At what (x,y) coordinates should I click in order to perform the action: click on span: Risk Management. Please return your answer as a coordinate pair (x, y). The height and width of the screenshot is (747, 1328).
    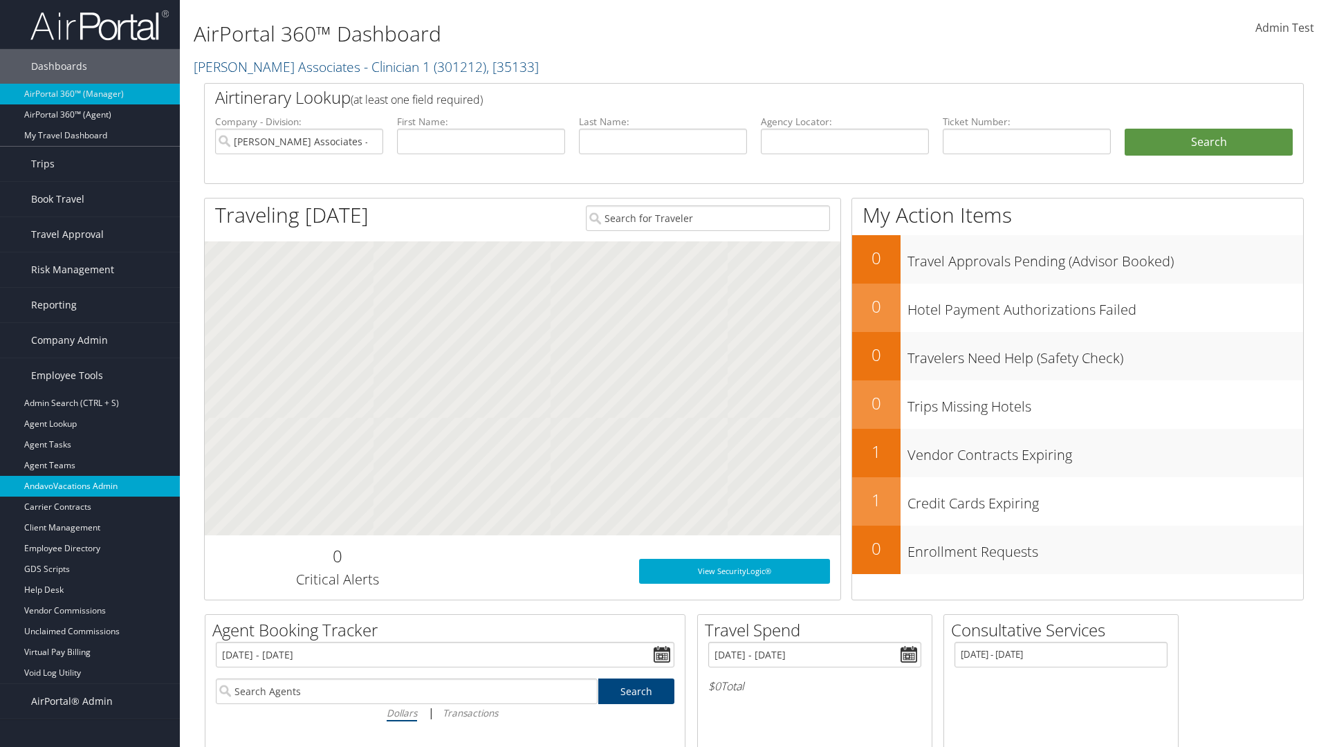
    Looking at the image, I should click on (73, 270).